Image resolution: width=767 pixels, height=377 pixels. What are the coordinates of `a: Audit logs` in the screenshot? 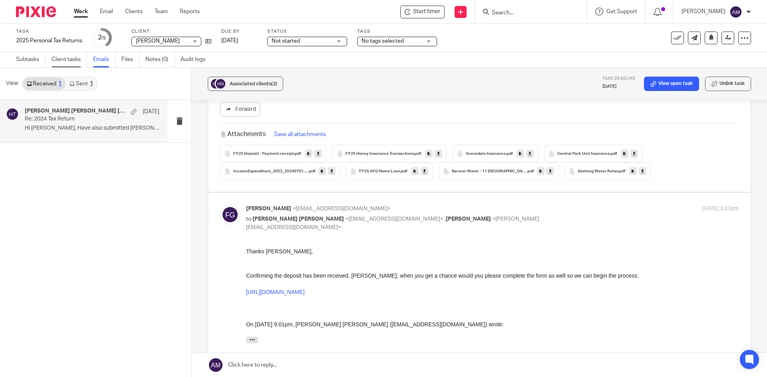 It's located at (196, 60).